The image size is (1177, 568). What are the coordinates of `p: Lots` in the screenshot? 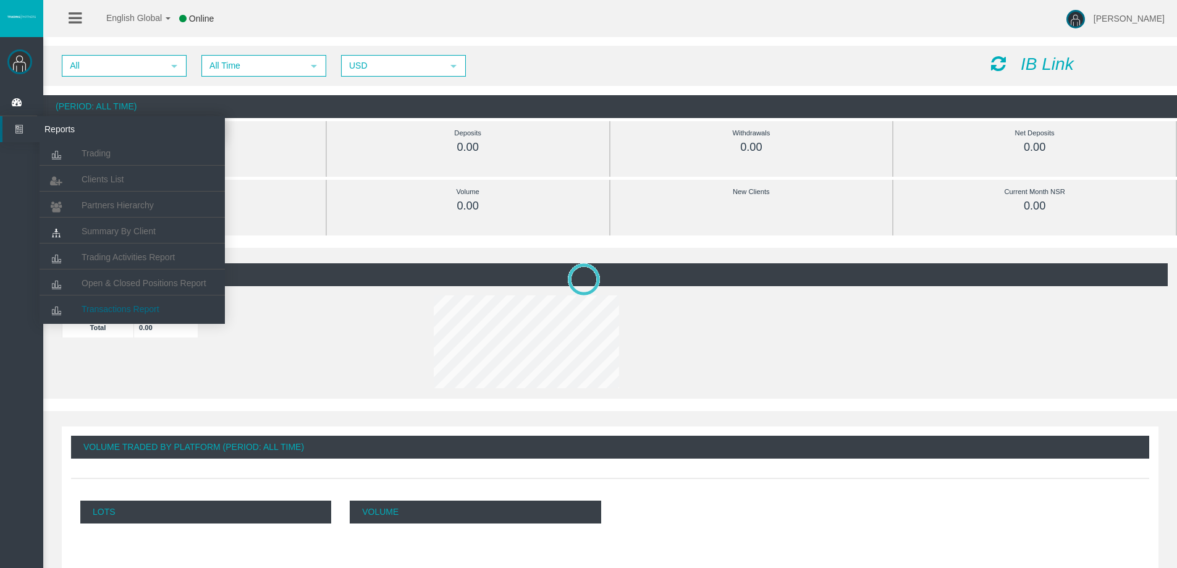 It's located at (206, 512).